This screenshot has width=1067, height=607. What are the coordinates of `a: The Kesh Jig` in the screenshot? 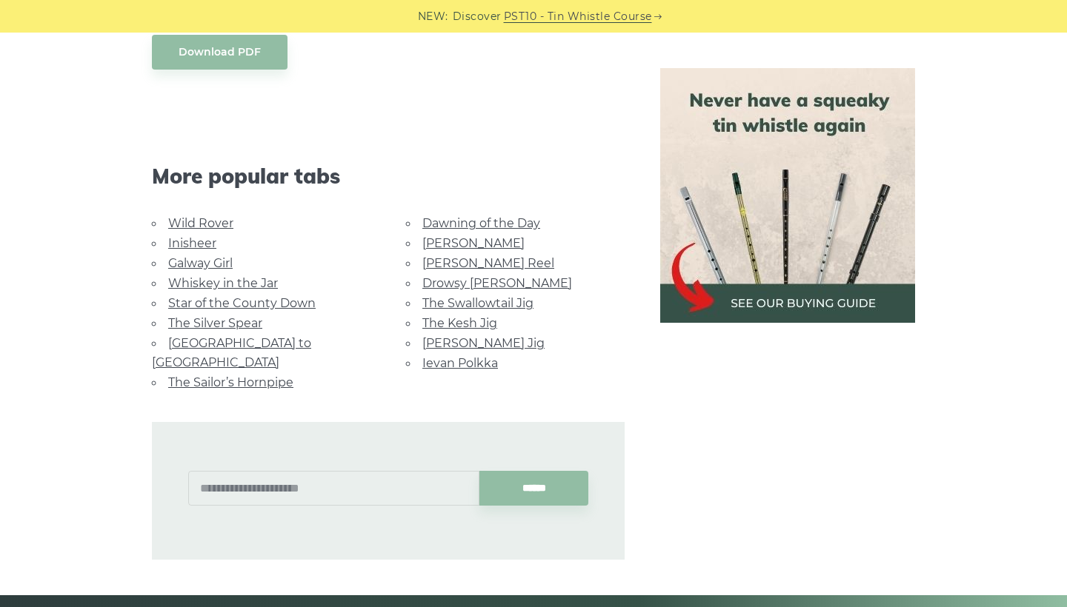 It's located at (459, 323).